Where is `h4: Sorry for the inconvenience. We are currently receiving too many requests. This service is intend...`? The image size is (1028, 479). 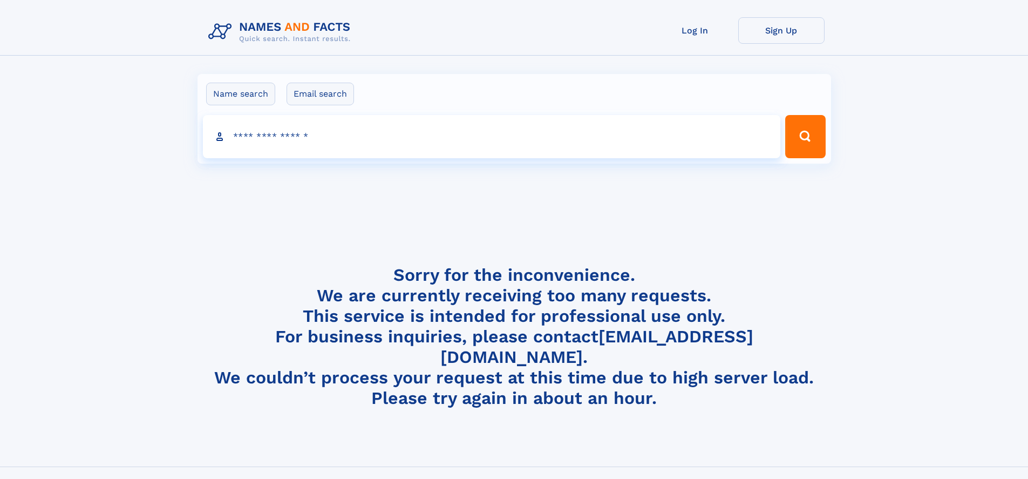
h4: Sorry for the inconvenience. We are currently receiving too many requests. This service is intend... is located at coordinates (514, 336).